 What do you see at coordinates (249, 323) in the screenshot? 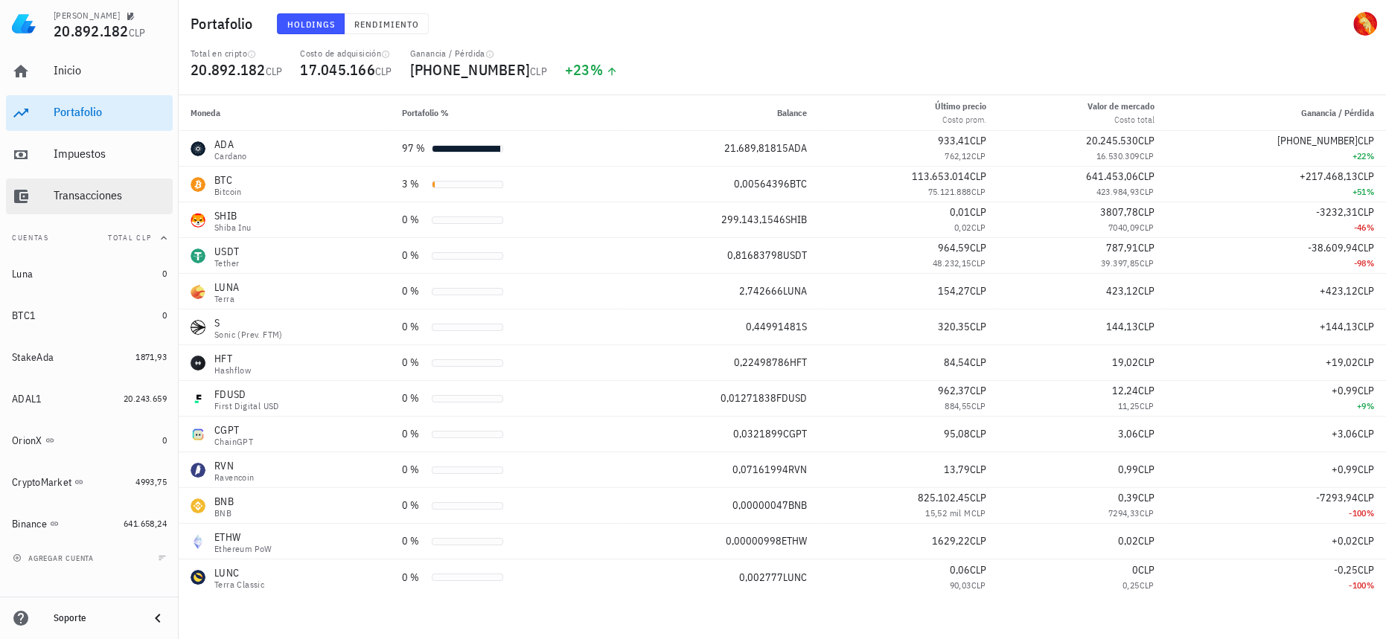
I see `div: S` at bounding box center [249, 323].